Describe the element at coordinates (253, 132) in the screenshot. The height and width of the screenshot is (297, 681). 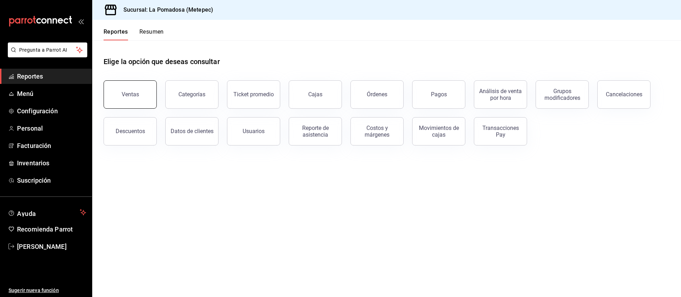
I see `button: Usuarios` at that location.